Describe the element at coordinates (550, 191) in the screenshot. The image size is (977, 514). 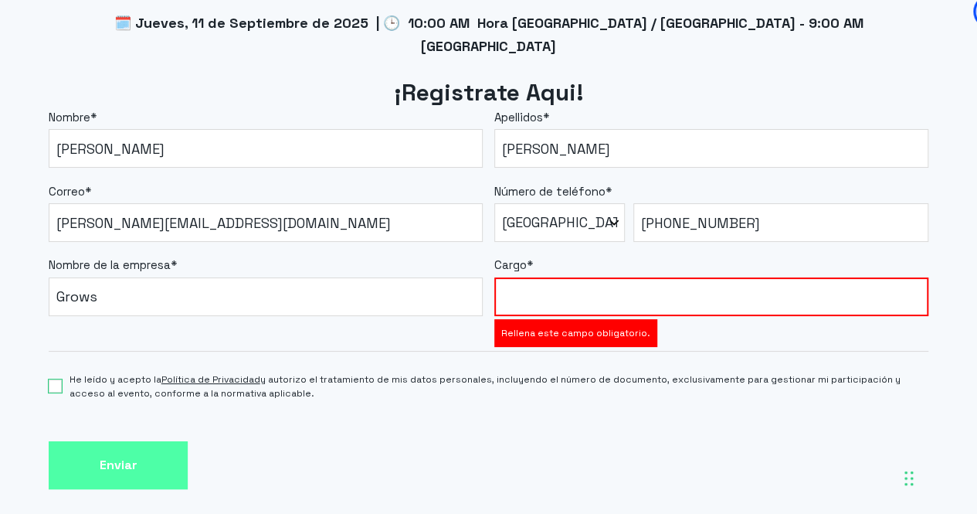
I see `span: Número de teléfono` at that location.